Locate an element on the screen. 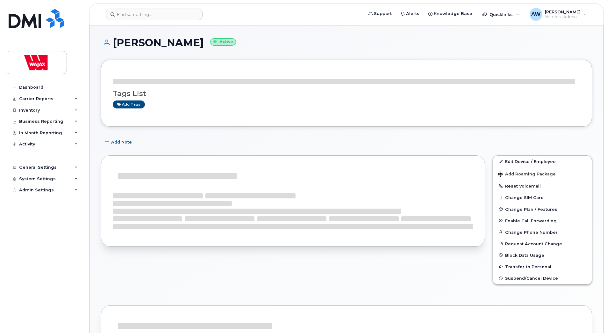  a: Add tags is located at coordinates (129, 104).